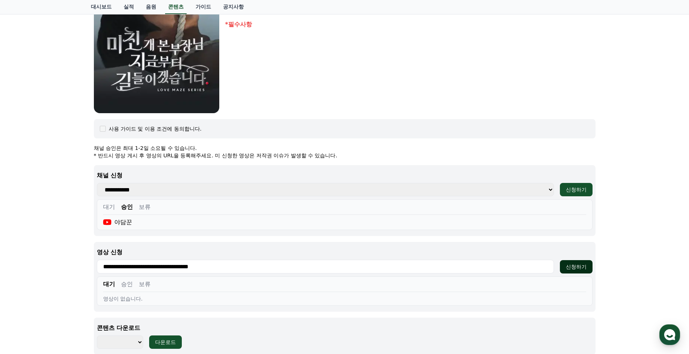  I want to click on button: 다운로드, so click(165, 342).